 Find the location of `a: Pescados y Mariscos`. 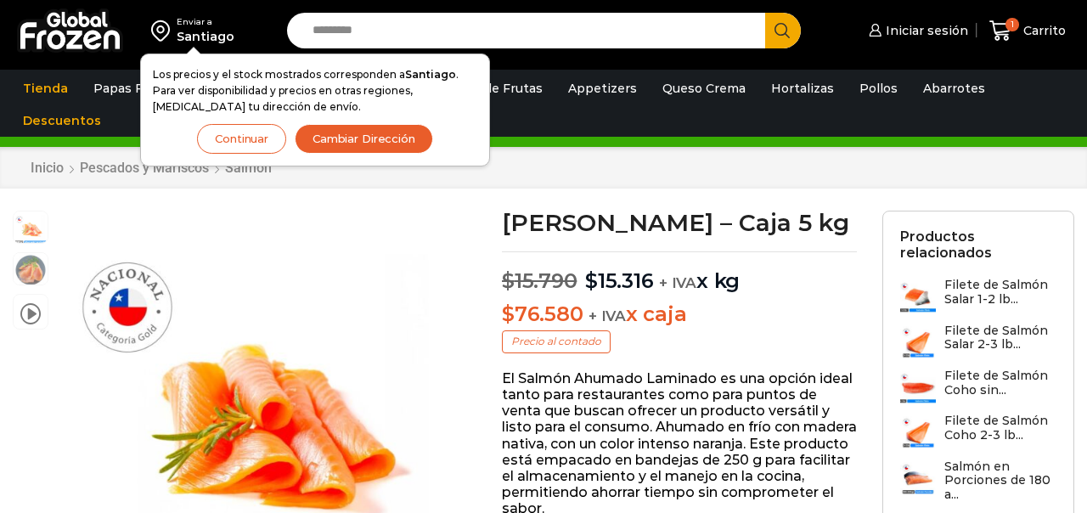

a: Pescados y Mariscos is located at coordinates (144, 167).